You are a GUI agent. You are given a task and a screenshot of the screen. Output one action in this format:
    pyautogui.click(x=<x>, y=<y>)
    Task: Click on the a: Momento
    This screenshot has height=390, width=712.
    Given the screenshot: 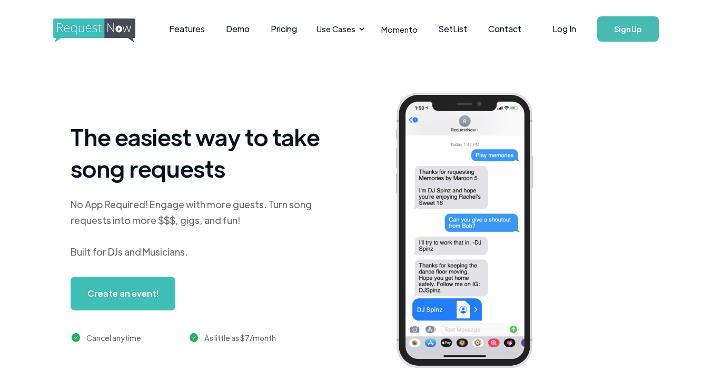 What is the action you would take?
    pyautogui.click(x=399, y=29)
    